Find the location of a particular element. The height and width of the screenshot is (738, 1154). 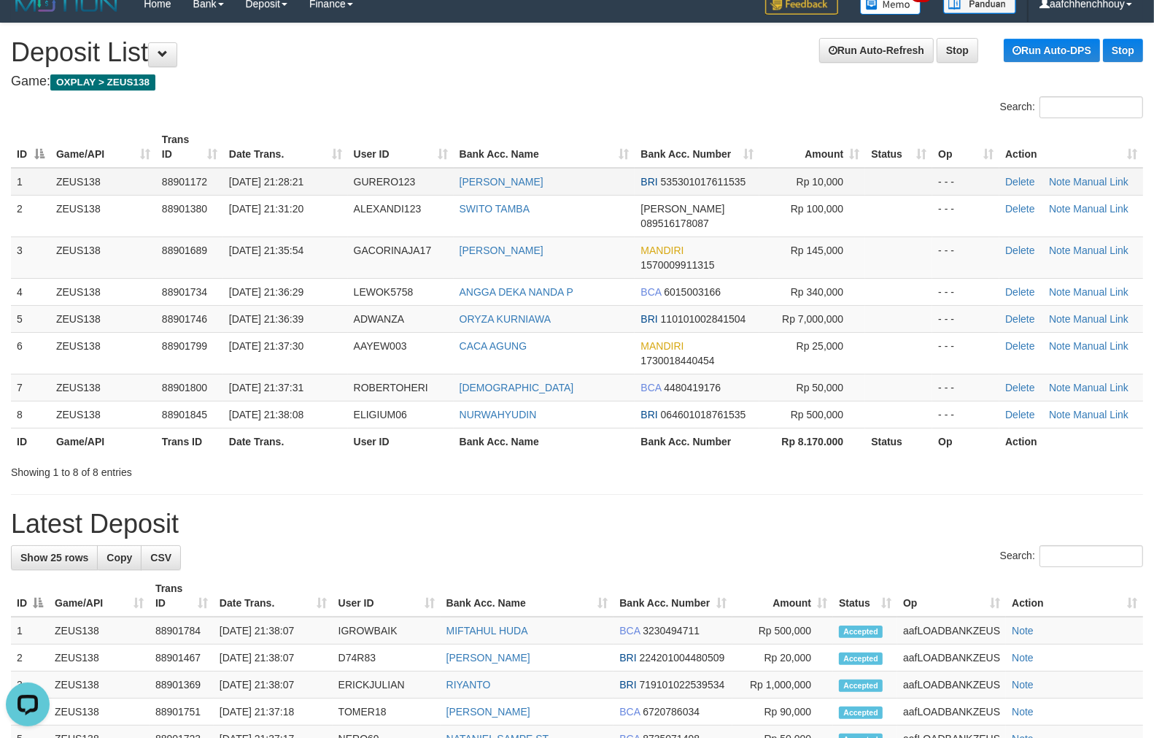

th: ID: activate to sort column descending is located at coordinates (31, 147).